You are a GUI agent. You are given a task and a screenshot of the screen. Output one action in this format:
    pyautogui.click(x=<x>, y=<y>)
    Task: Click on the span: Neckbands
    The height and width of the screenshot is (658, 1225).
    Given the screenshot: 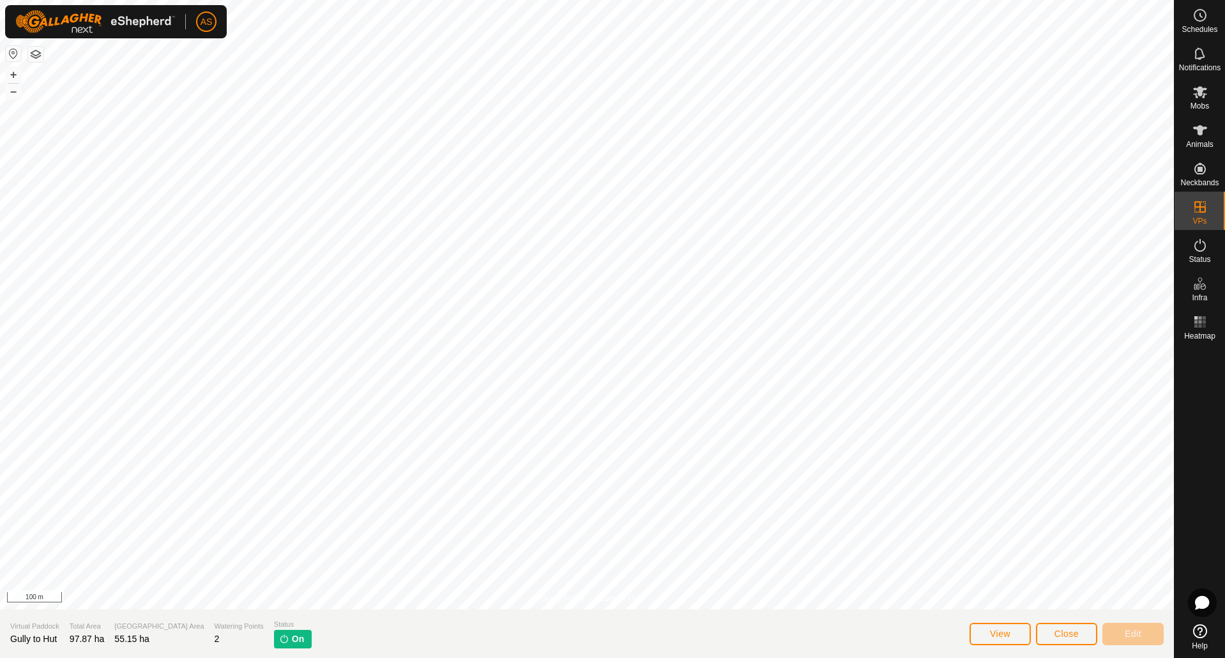 What is the action you would take?
    pyautogui.click(x=1200, y=183)
    